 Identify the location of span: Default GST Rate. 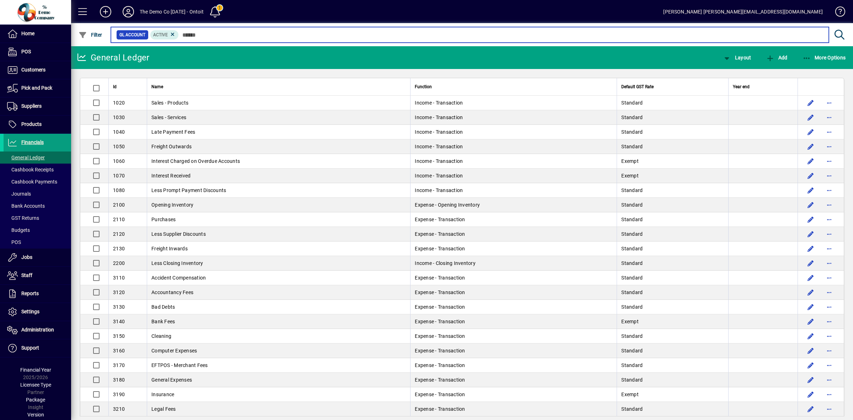
(637, 87).